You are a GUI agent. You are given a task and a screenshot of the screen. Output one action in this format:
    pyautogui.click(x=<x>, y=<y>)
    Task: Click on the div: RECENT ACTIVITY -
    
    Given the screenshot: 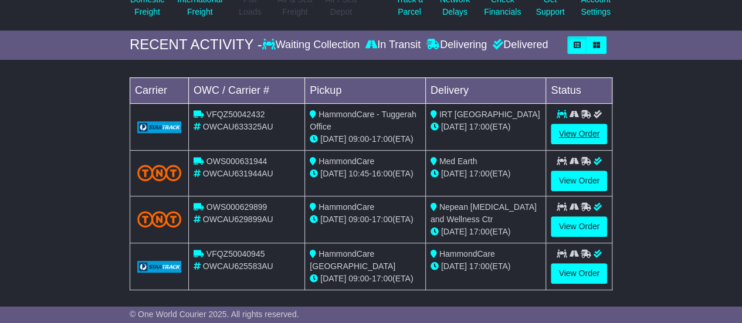 What is the action you would take?
    pyautogui.click(x=196, y=45)
    